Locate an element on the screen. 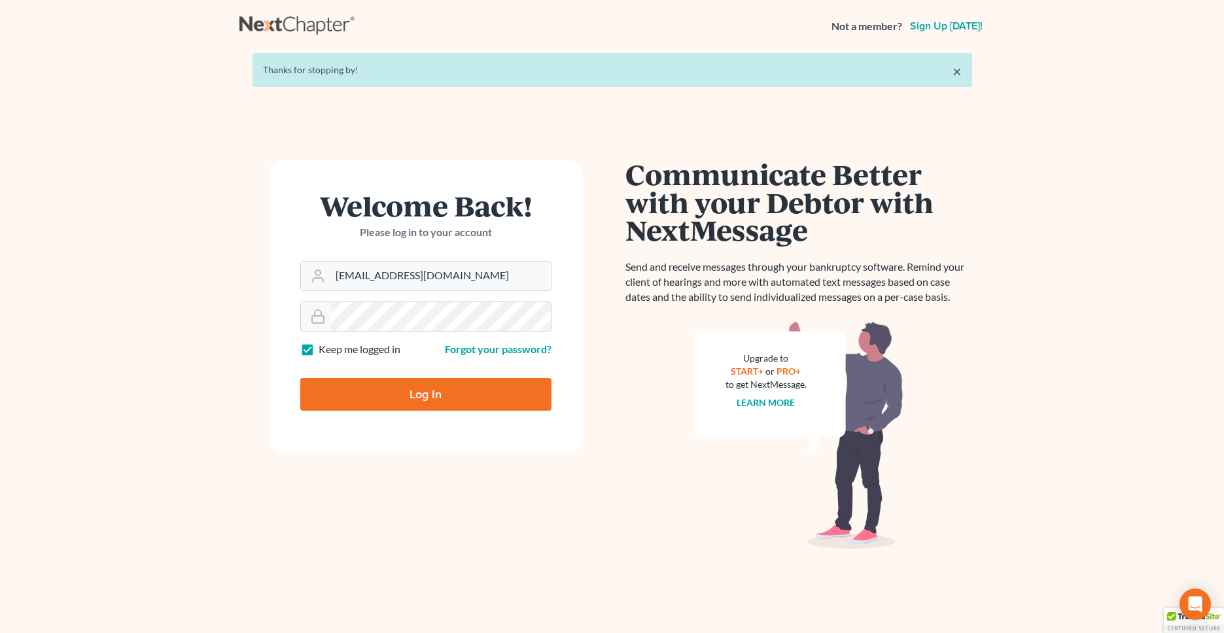 The image size is (1224, 633). strong: Not a member? is located at coordinates (867, 26).